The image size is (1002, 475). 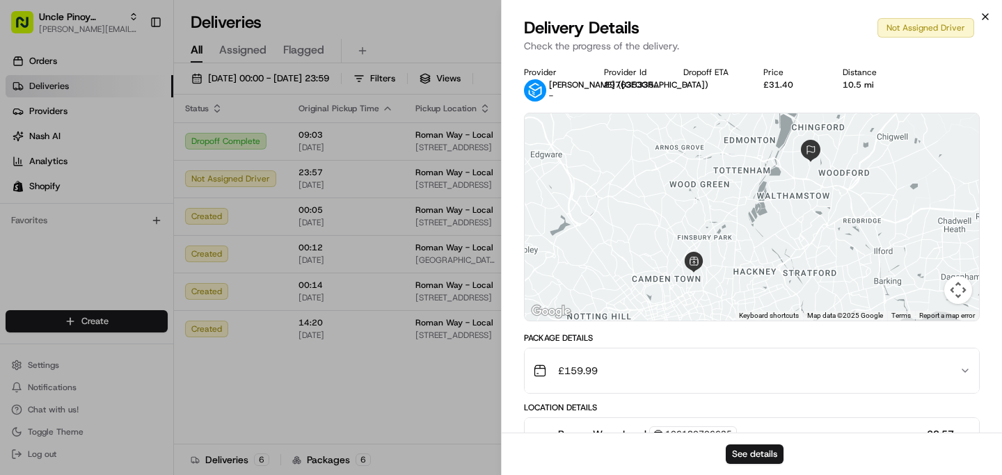 What do you see at coordinates (134, 67) in the screenshot?
I see `p: Welcome 👋` at bounding box center [134, 67].